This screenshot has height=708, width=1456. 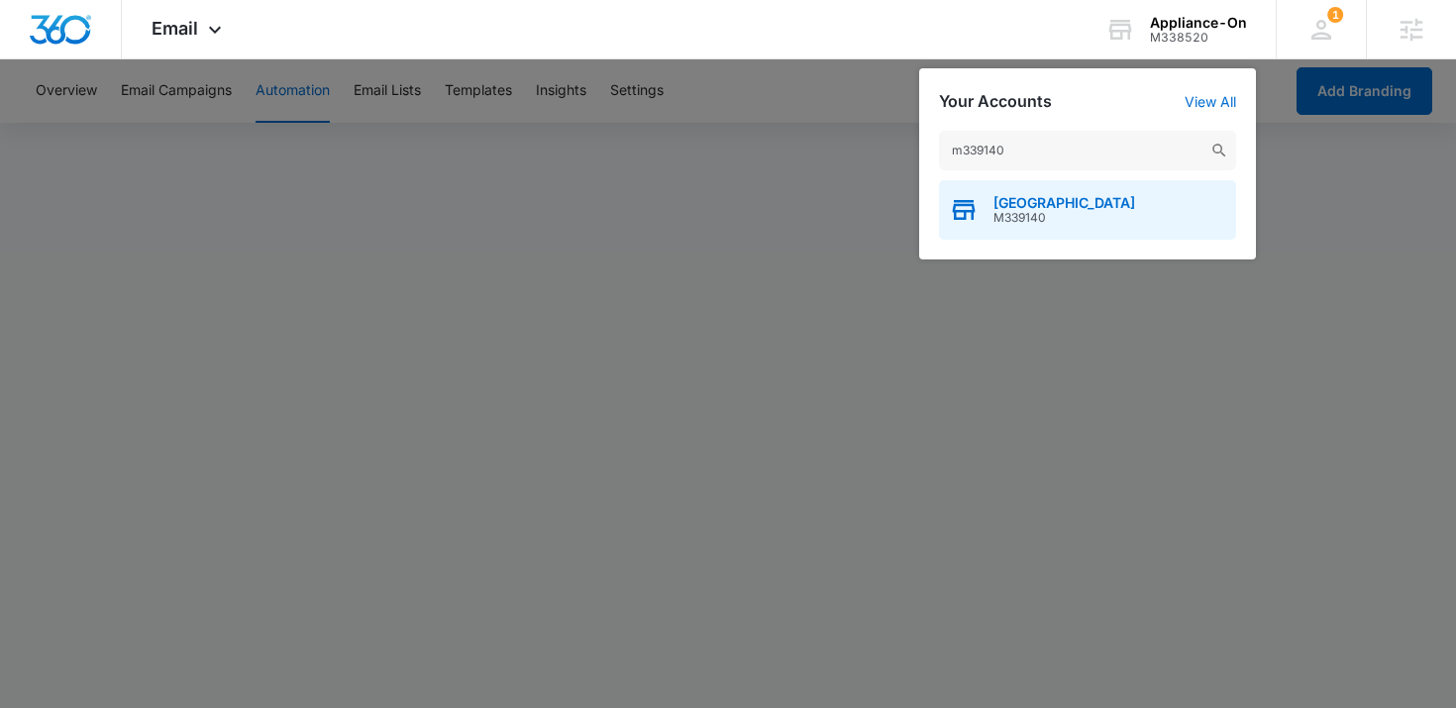 I want to click on div: account name, so click(x=1199, y=23).